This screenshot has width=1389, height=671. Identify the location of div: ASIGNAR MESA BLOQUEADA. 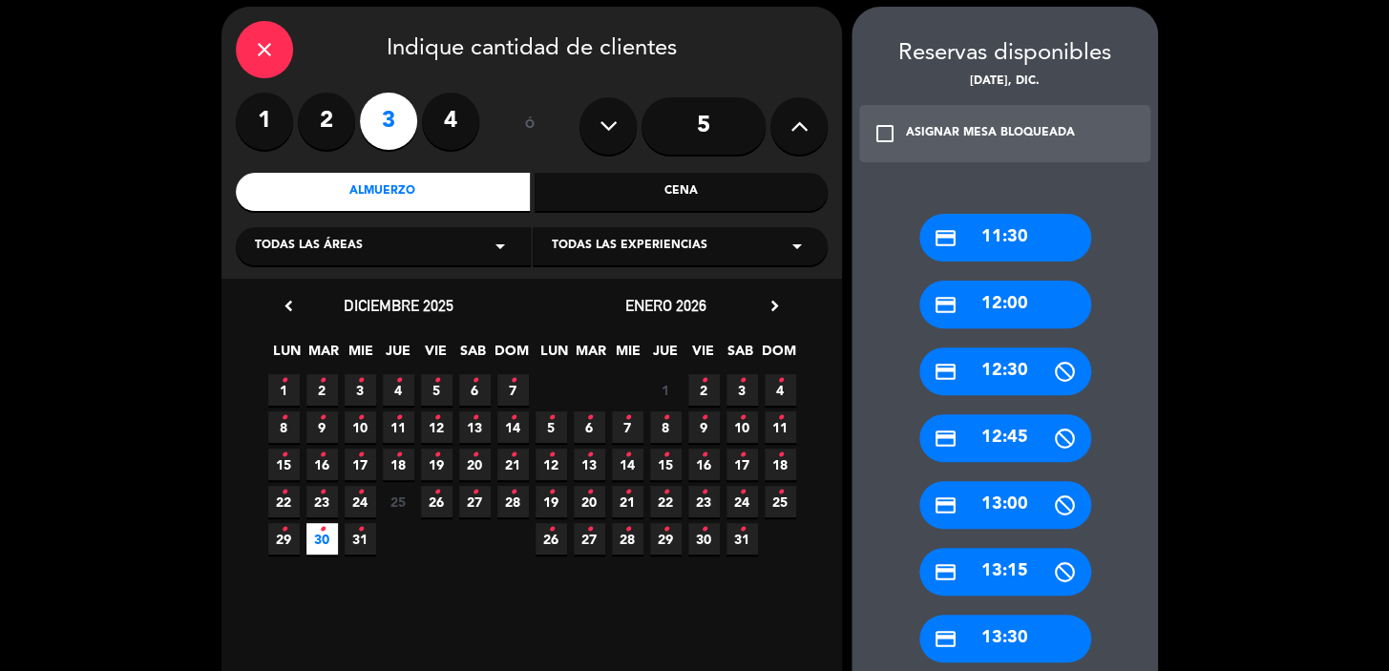
(990, 134).